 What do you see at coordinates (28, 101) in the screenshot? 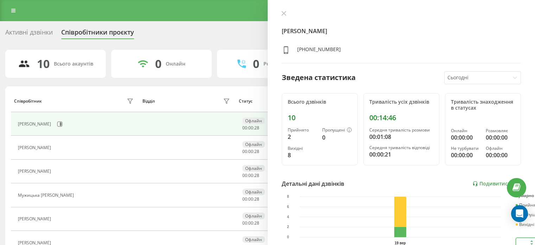
I see `div: Співробітник` at bounding box center [28, 101].